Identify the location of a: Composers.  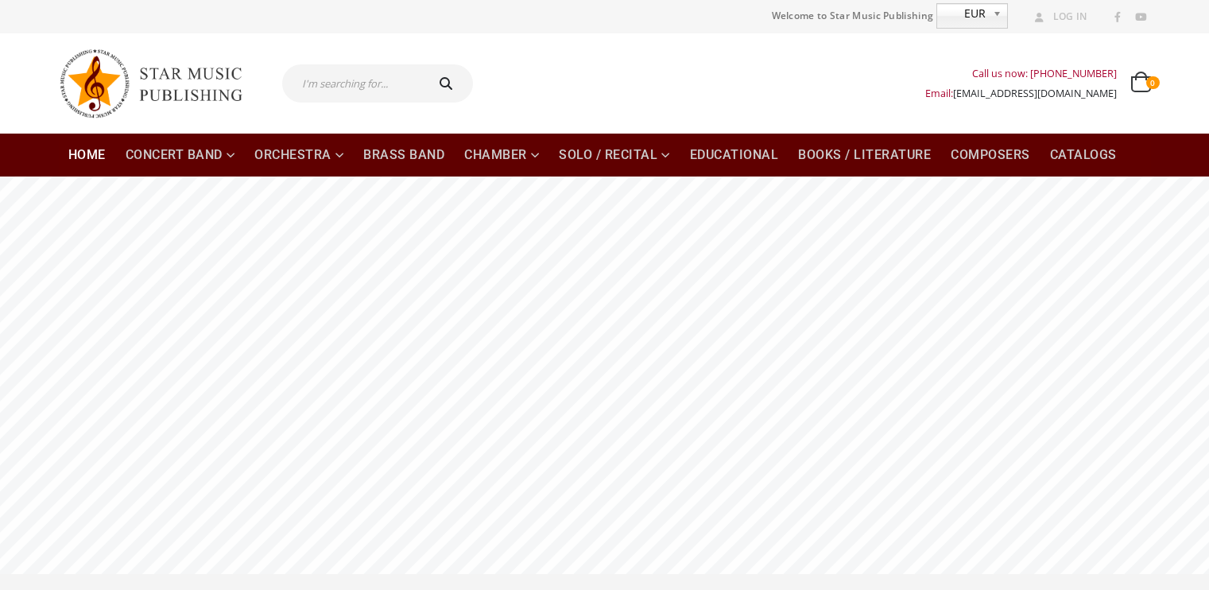
(990, 155).